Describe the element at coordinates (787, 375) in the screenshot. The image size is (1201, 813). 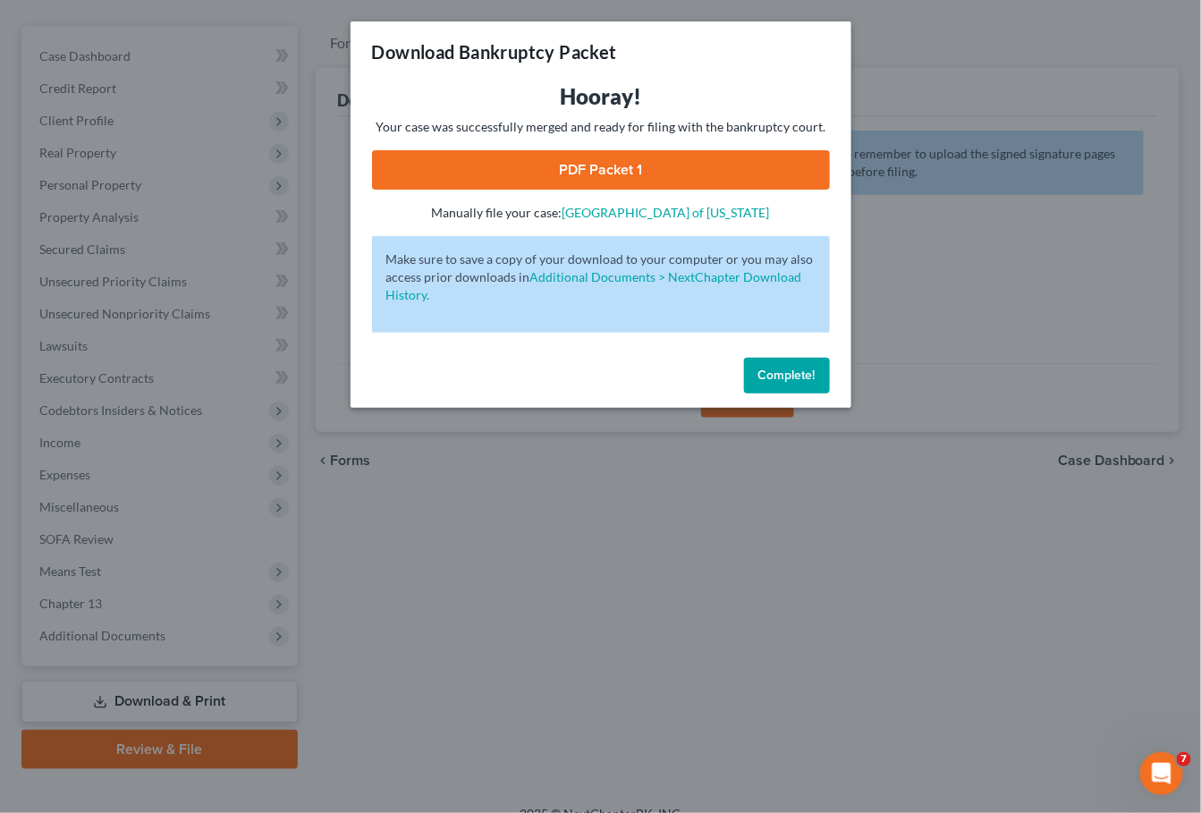
I see `span: Complete!` at that location.